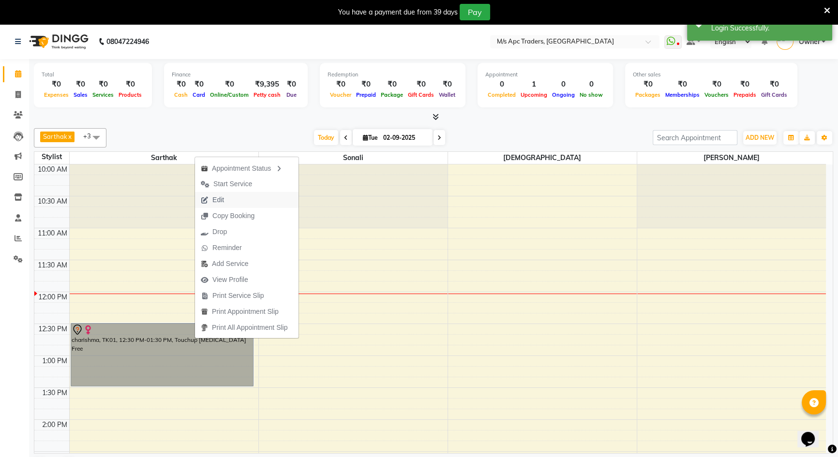  I want to click on span: Print All Appointment Slip, so click(250, 328).